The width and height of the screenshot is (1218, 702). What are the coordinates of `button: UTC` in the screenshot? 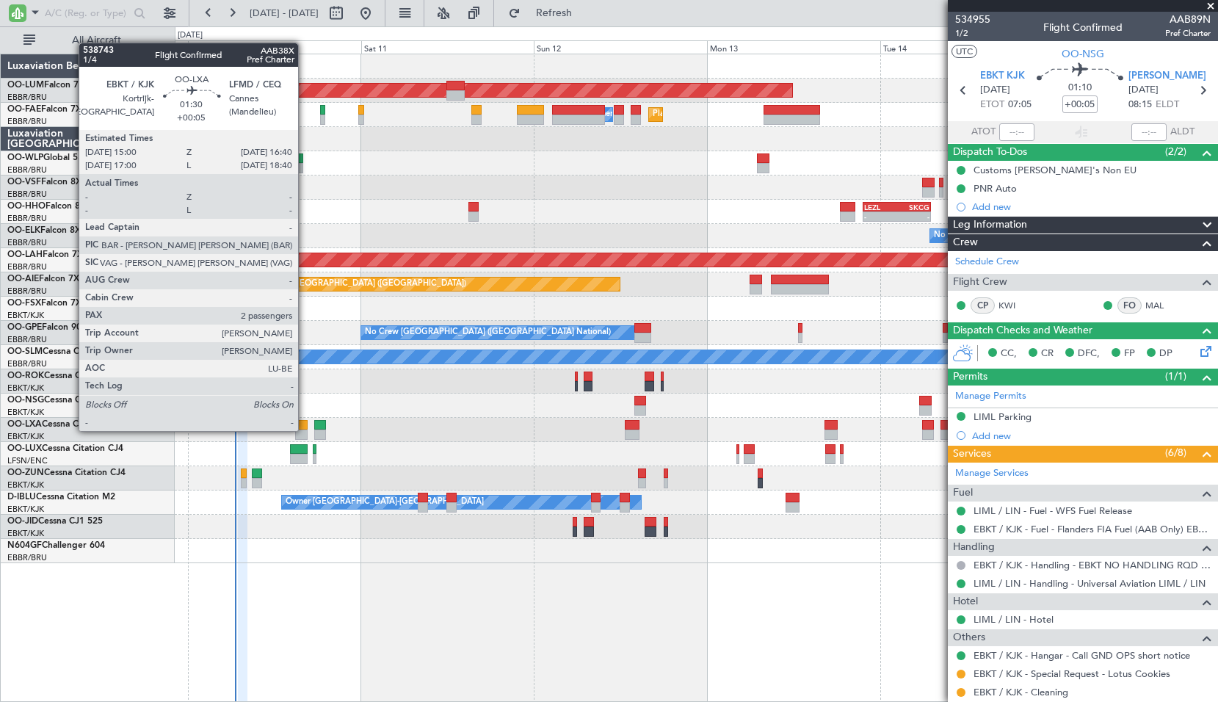 It's located at (964, 51).